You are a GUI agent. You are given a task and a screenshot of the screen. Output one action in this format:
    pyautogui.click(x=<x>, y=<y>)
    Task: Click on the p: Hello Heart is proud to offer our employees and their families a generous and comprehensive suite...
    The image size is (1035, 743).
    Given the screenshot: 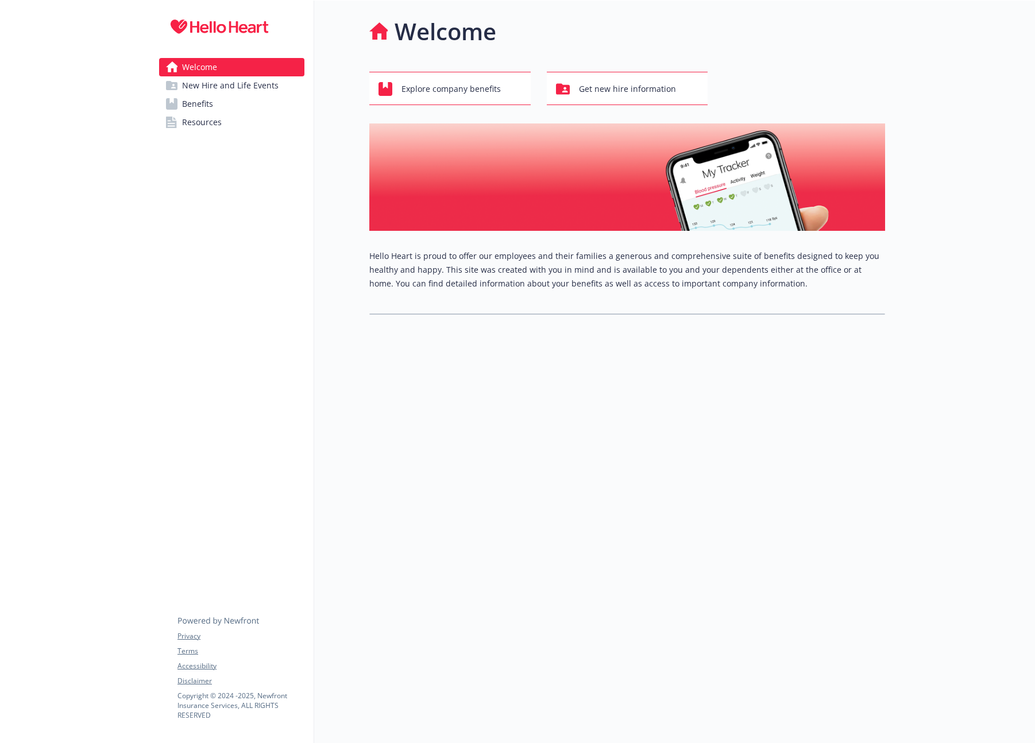 What is the action you would take?
    pyautogui.click(x=627, y=270)
    